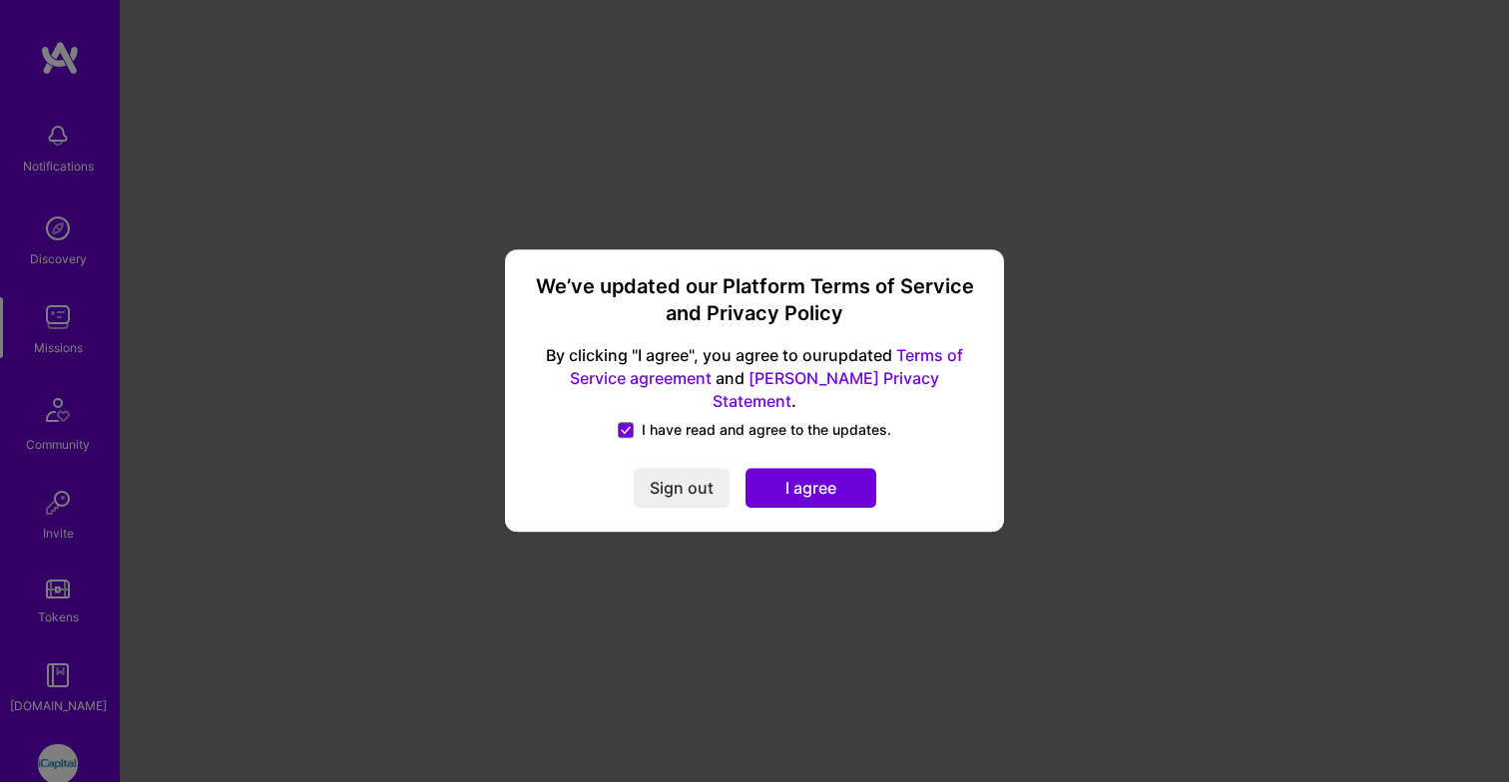 The image size is (1509, 782). Describe the element at coordinates (766, 431) in the screenshot. I see `span: I have read and agree to the updates.` at that location.